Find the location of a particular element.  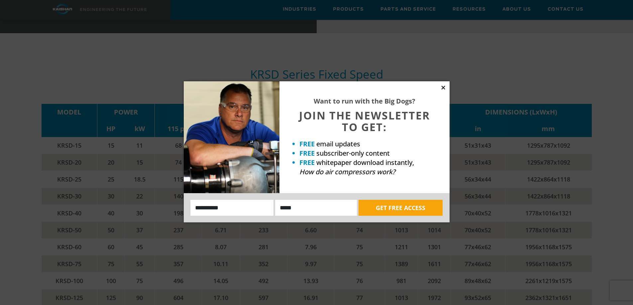

span: whitepaper download instantly, is located at coordinates (365, 162).